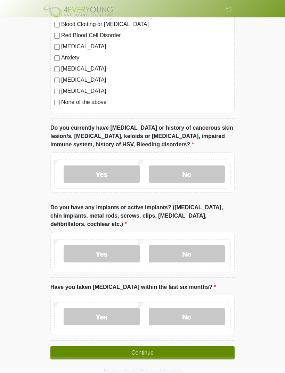 Image resolution: width=285 pixels, height=373 pixels. What do you see at coordinates (57, 58) in the screenshot?
I see `input: Anxiety` at bounding box center [57, 58].